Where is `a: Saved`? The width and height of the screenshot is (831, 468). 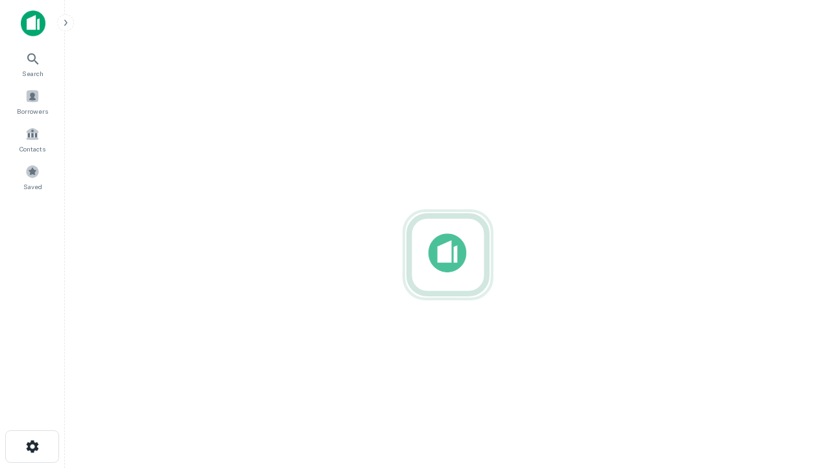
a: Saved is located at coordinates (32, 177).